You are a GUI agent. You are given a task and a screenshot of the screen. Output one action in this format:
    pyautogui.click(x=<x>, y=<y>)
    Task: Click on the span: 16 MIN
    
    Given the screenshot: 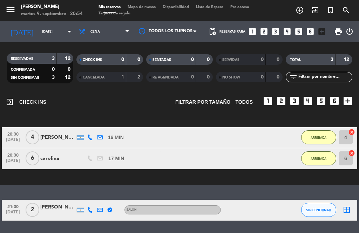 What is the action you would take?
    pyautogui.click(x=116, y=137)
    